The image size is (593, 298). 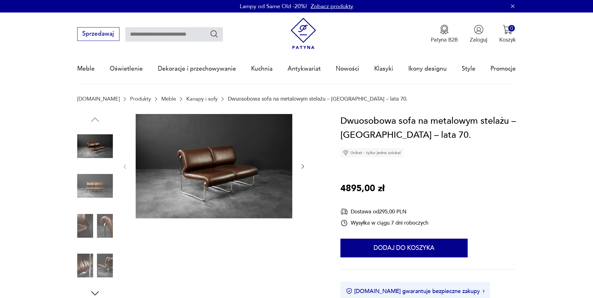 What do you see at coordinates (346, 153) in the screenshot?
I see `img: Ikona diamentu` at bounding box center [346, 153].